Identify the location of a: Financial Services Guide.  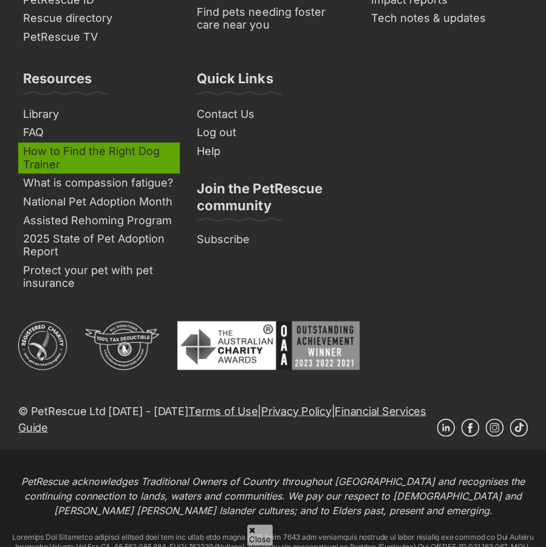
(222, 419).